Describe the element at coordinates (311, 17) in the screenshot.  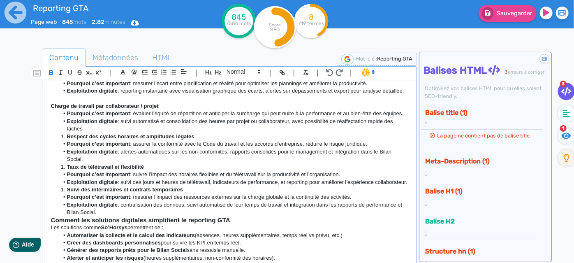
I see `tspan: 8` at that location.